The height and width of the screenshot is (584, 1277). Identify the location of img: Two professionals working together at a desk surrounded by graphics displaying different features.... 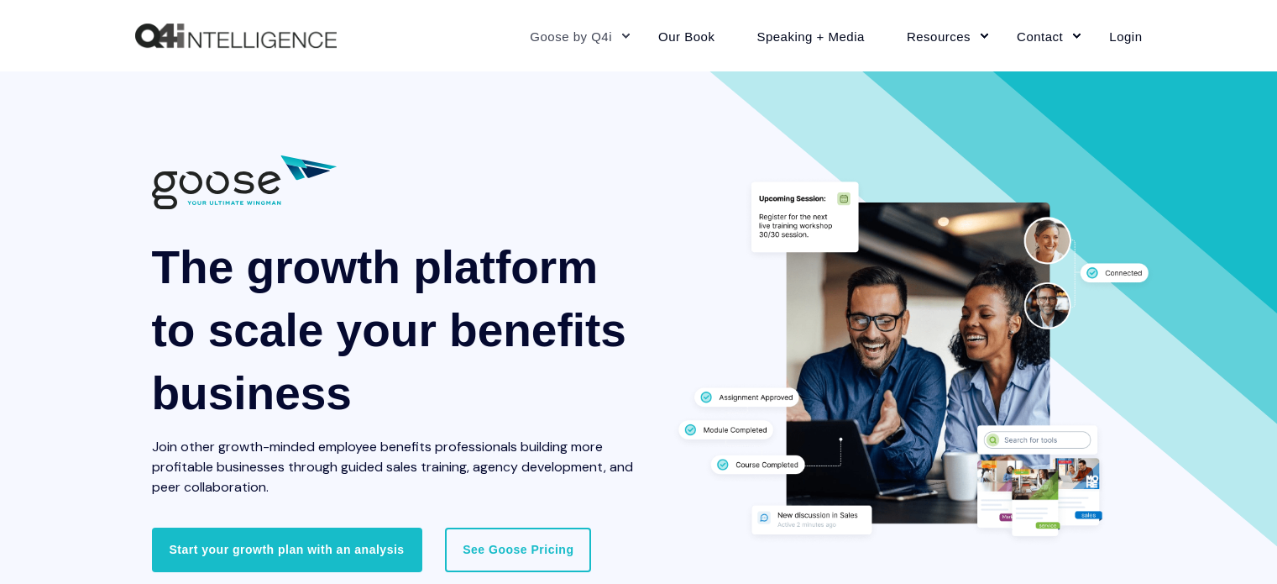
(914, 361).